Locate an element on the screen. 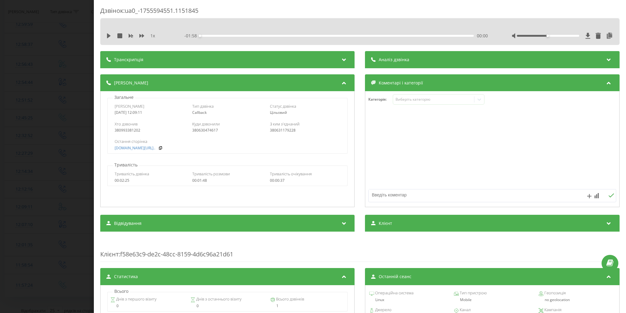 The width and height of the screenshot is (626, 313). p: Всього is located at coordinates (121, 291).